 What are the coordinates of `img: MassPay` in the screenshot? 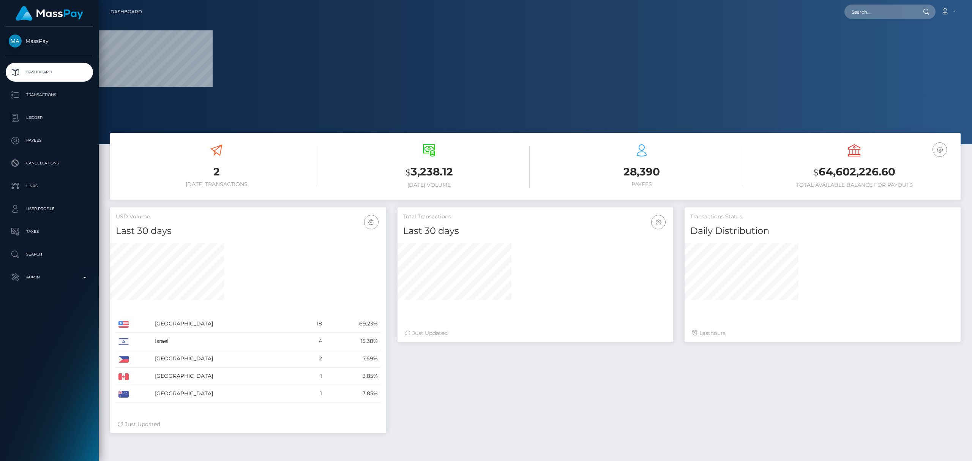 It's located at (15, 41).